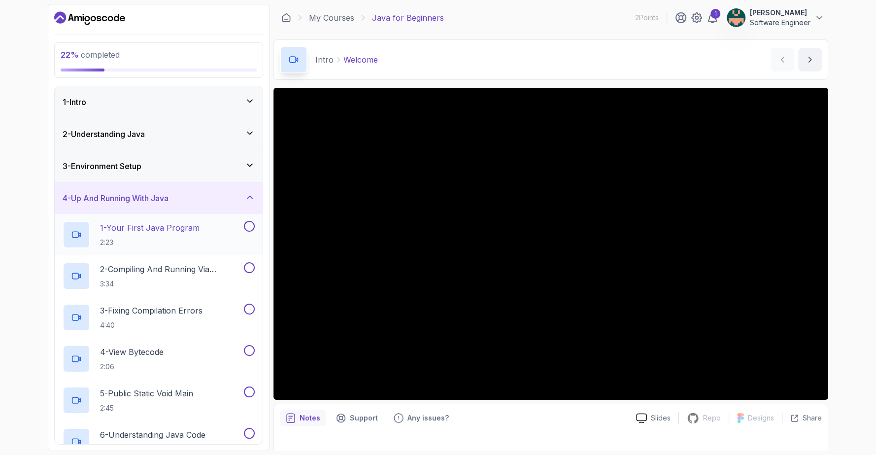  Describe the element at coordinates (132, 352) in the screenshot. I see `p: 4 - View Bytecode` at that location.